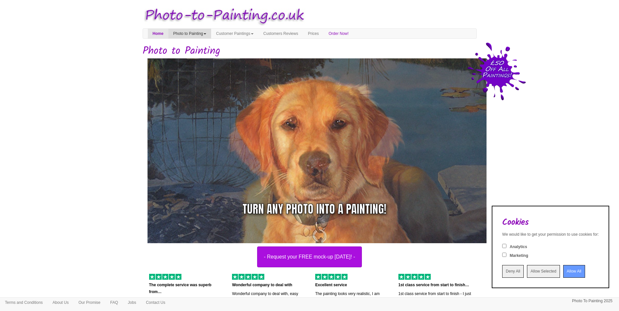  I want to click on a: Our Promise, so click(89, 303).